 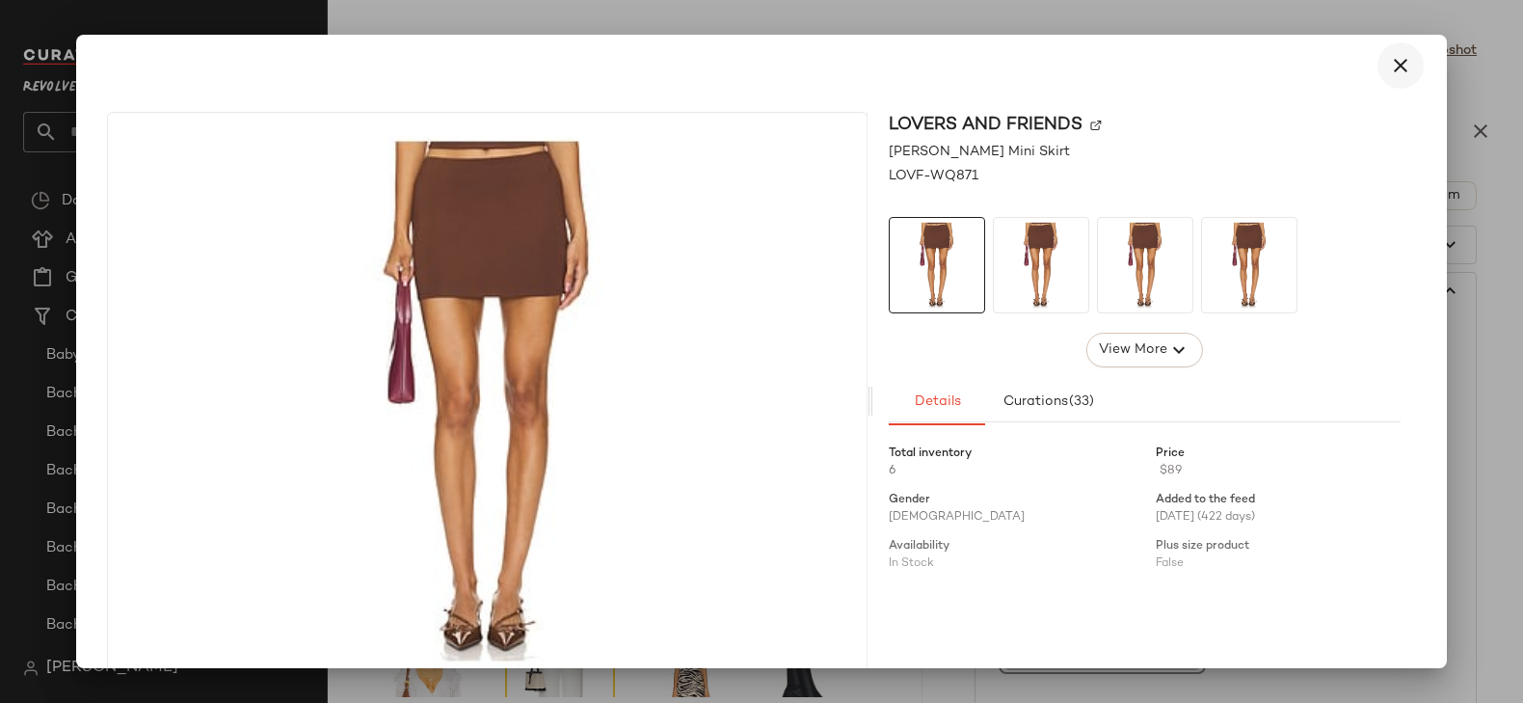 I want to click on span: View More, so click(x=1133, y=350).